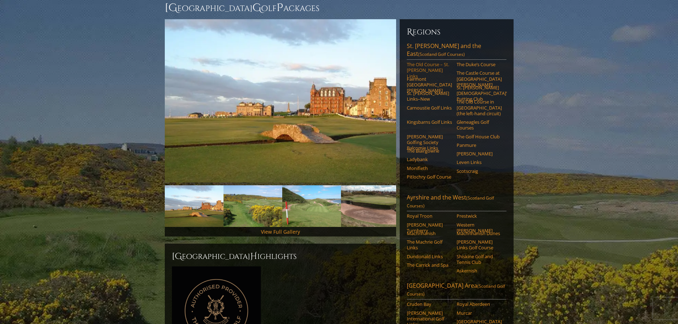  I want to click on span: P, so click(280, 8).